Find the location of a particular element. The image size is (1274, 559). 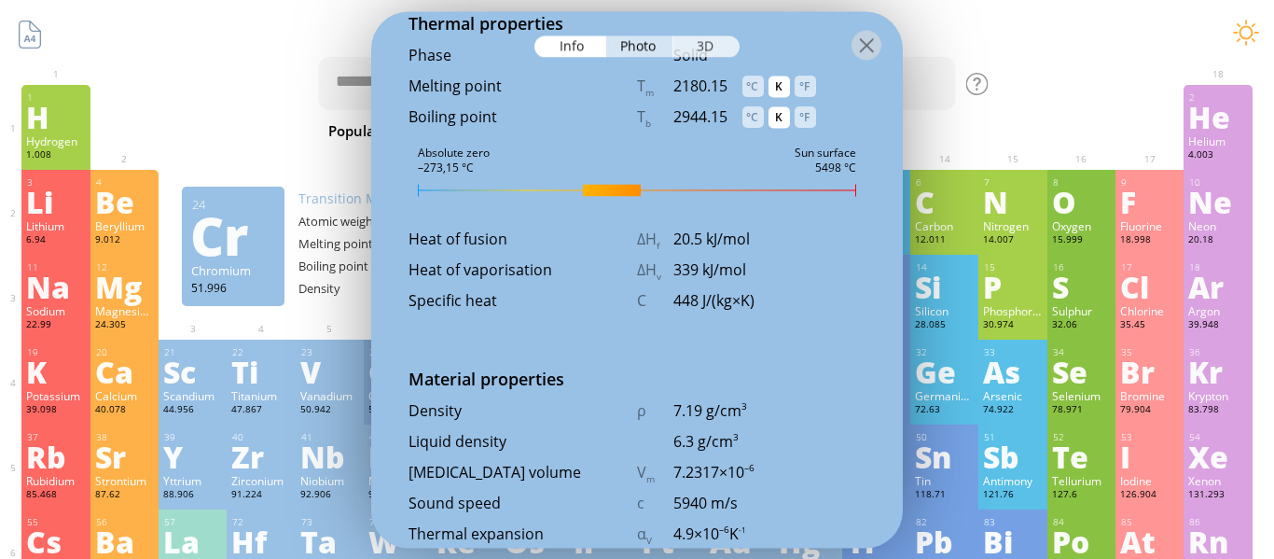

sub: m is located at coordinates (649, 91).